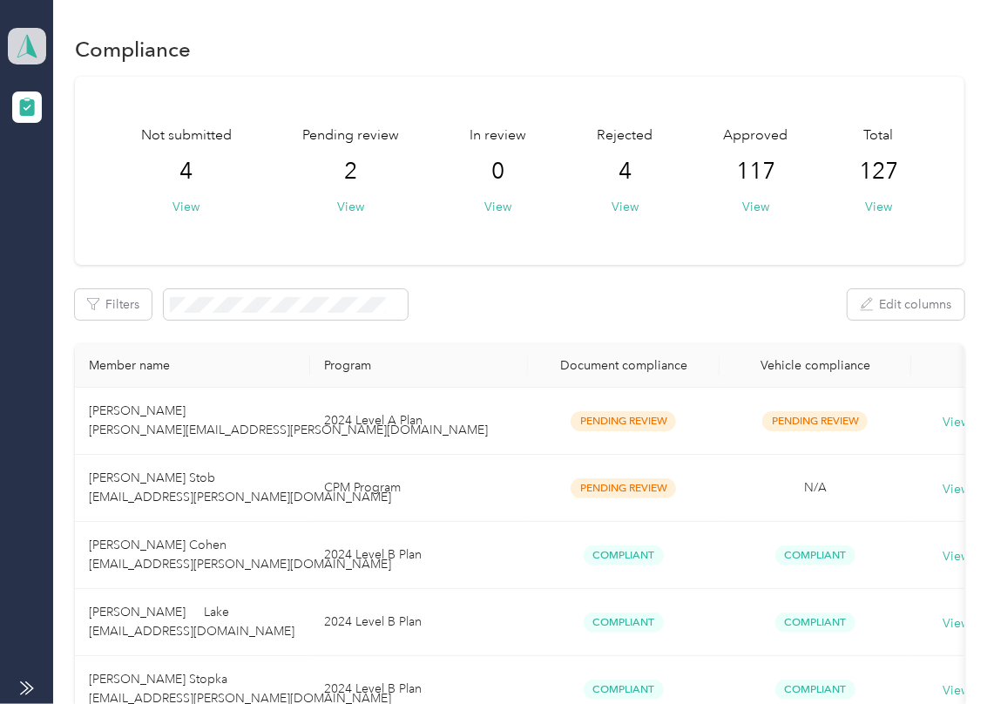  What do you see at coordinates (113, 304) in the screenshot?
I see `button: Filters` at bounding box center [113, 304].